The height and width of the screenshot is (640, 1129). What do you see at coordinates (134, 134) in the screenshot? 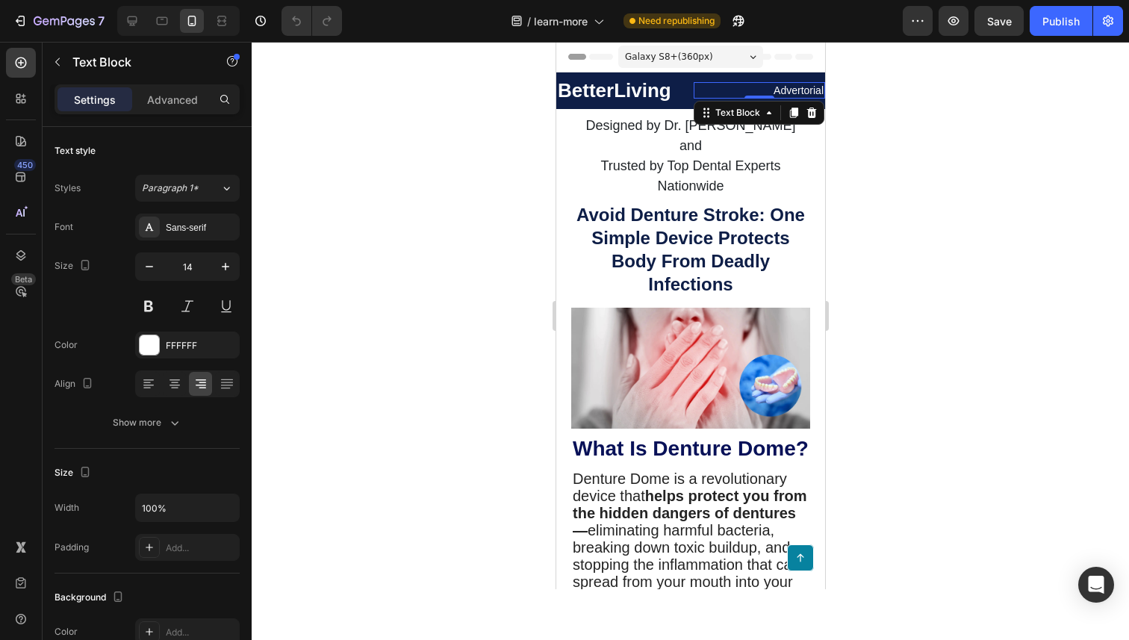
I see `span: Trusted by Top Dental Experts Nationwide` at bounding box center [134, 134].